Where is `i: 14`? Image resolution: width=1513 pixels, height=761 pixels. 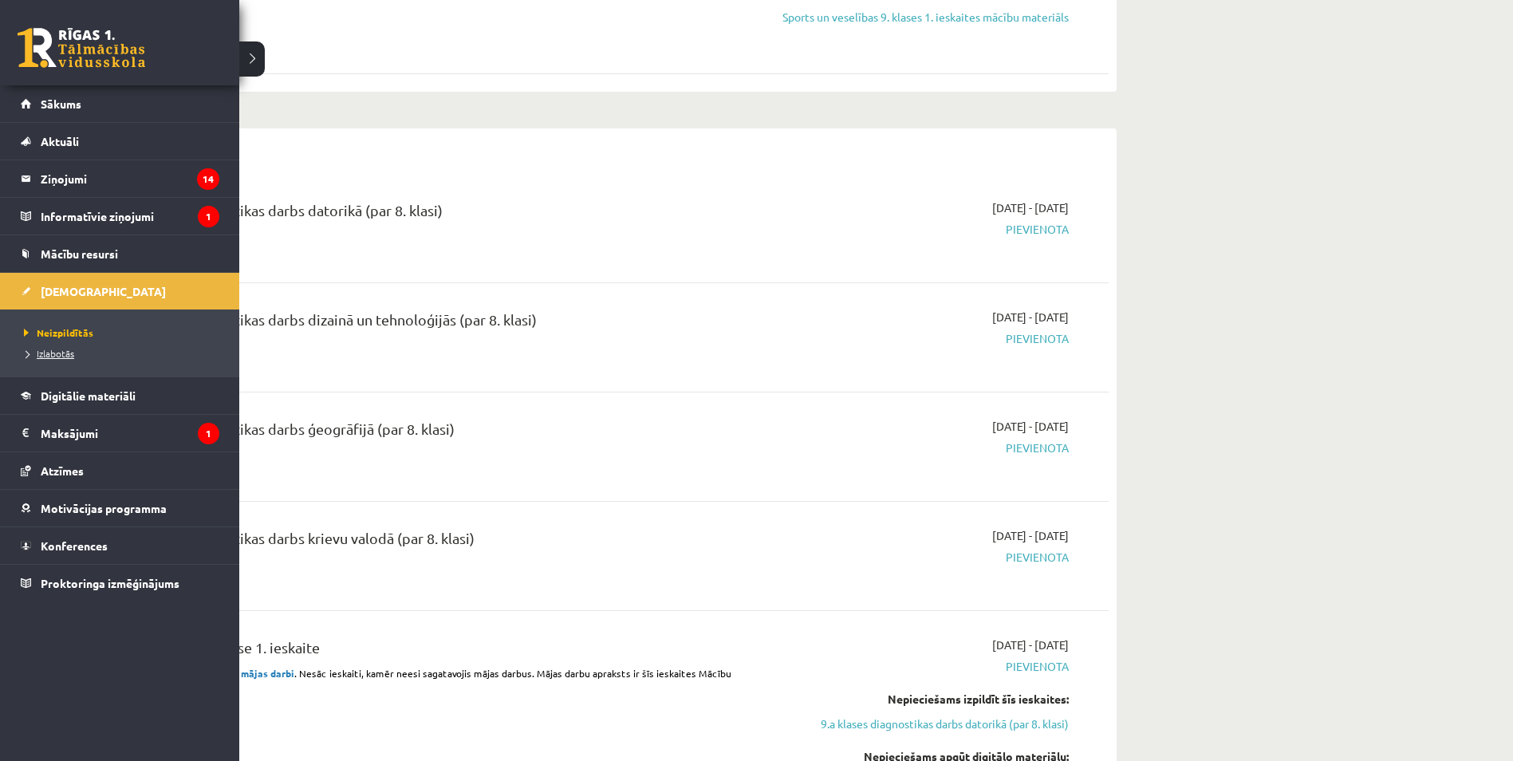 i: 14 is located at coordinates (208, 179).